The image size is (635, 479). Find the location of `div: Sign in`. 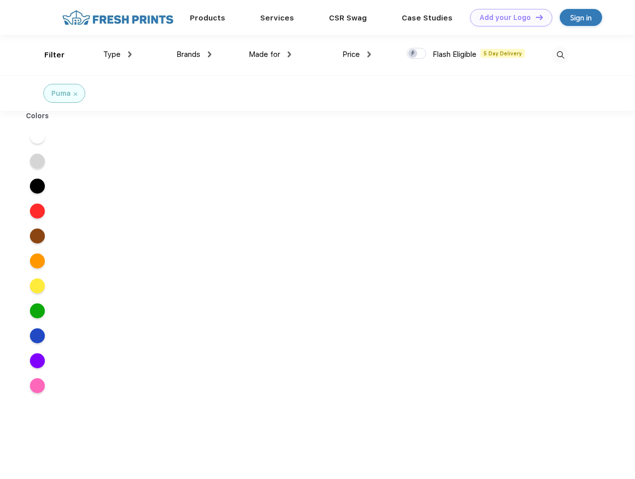

div: Sign in is located at coordinates (581, 17).